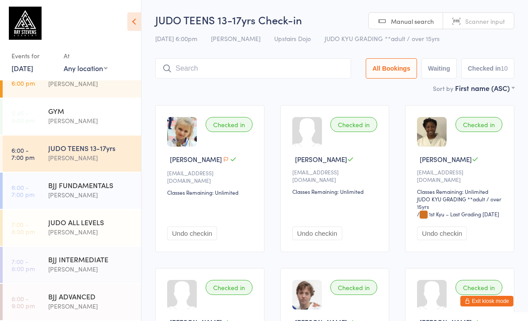 This screenshot has width=528, height=321. Describe the element at coordinates (439, 68) in the screenshot. I see `button: Waiting` at that location.